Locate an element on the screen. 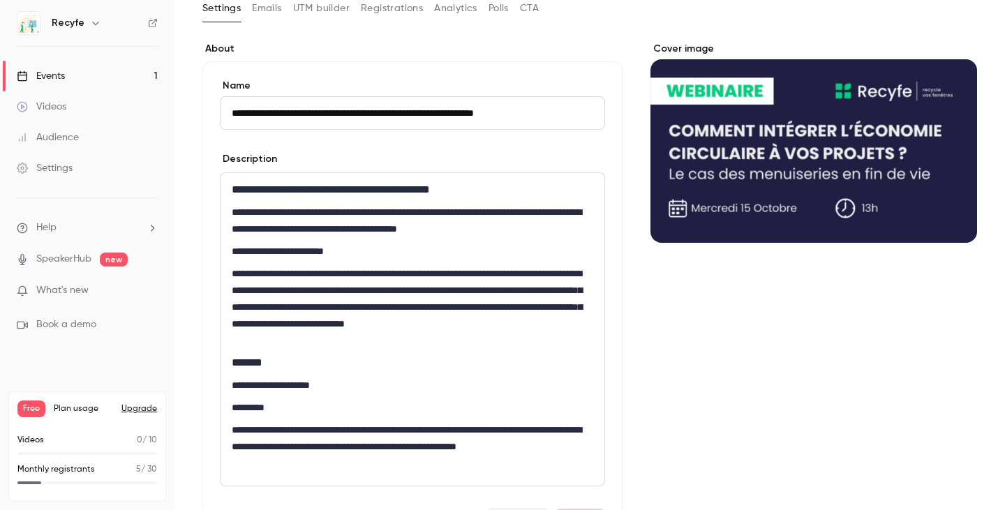  label: Description is located at coordinates (248, 159).